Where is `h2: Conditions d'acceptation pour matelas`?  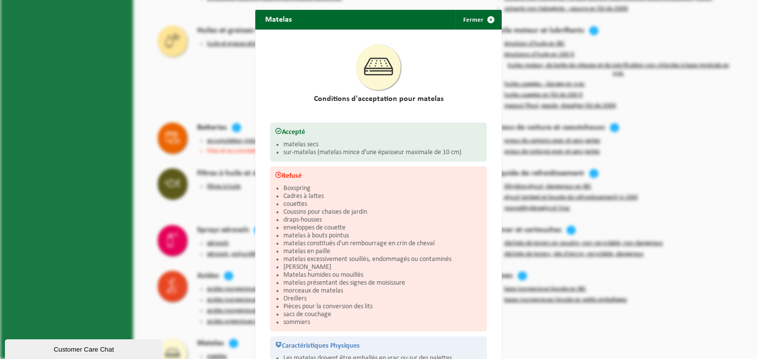 h2: Conditions d'acceptation pour matelas is located at coordinates (378, 99).